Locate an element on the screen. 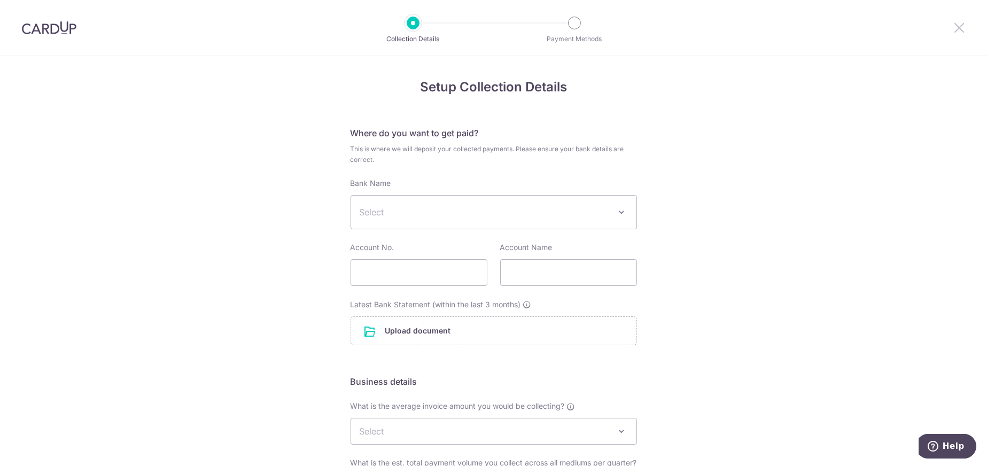 The height and width of the screenshot is (466, 987). label: Account Name is located at coordinates (526, 247).